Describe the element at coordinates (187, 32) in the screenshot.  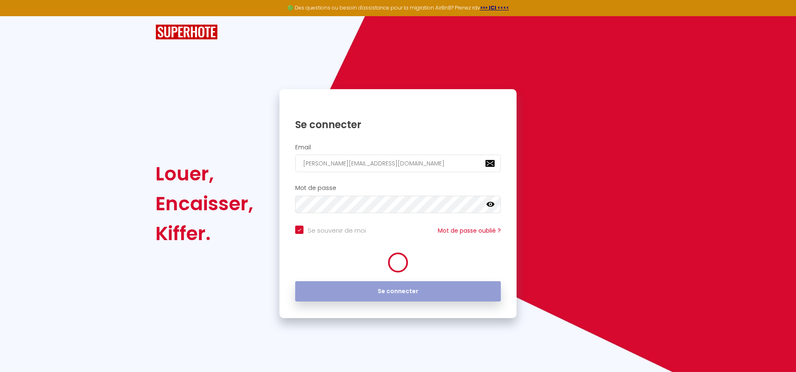
I see `img: SuperHote logo` at that location.